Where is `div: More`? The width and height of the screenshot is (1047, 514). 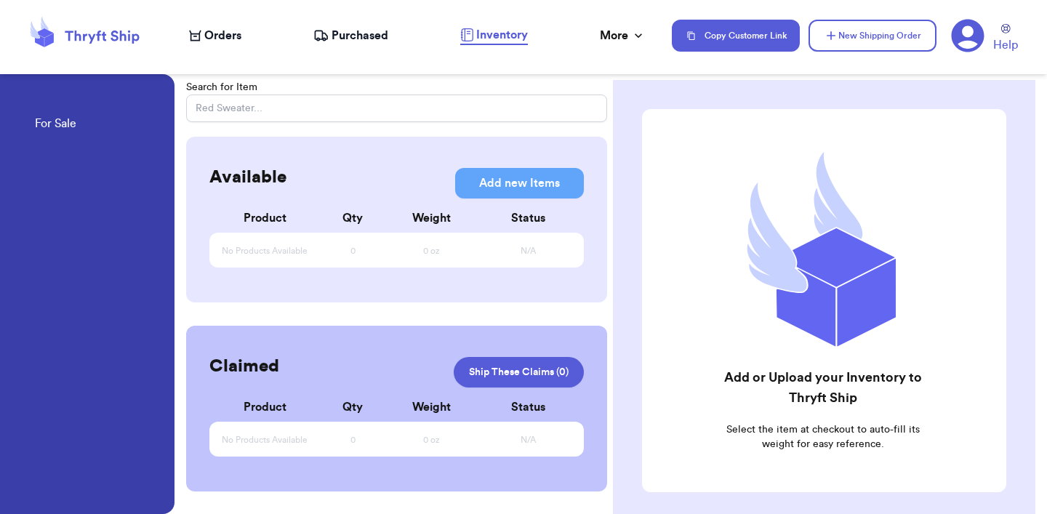
div: More is located at coordinates (622, 36).